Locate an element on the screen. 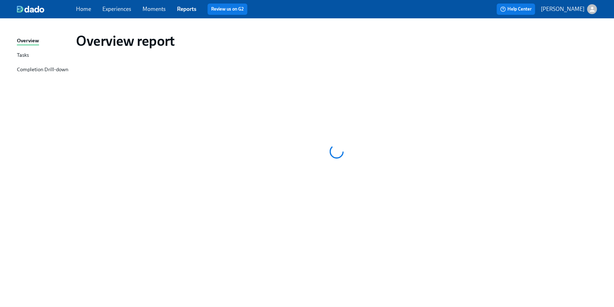  h1: Overview report is located at coordinates (125, 41).